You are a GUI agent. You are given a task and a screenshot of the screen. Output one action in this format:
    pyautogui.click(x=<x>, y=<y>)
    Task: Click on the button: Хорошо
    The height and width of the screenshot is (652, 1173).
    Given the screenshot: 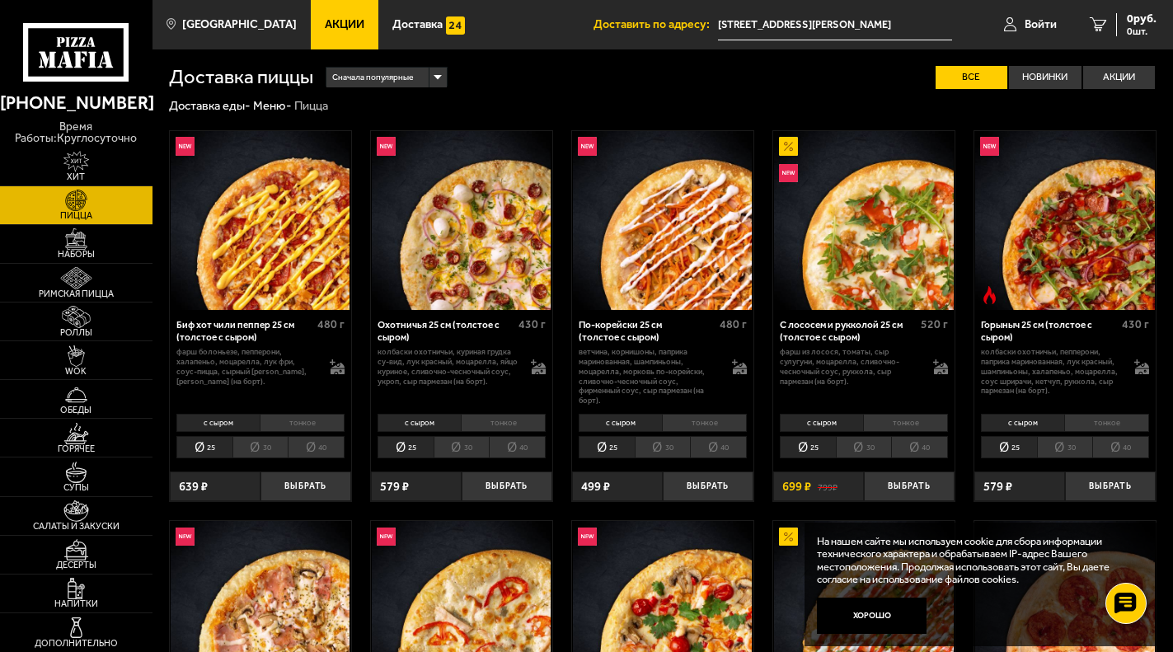 What is the action you would take?
    pyautogui.click(x=871, y=616)
    